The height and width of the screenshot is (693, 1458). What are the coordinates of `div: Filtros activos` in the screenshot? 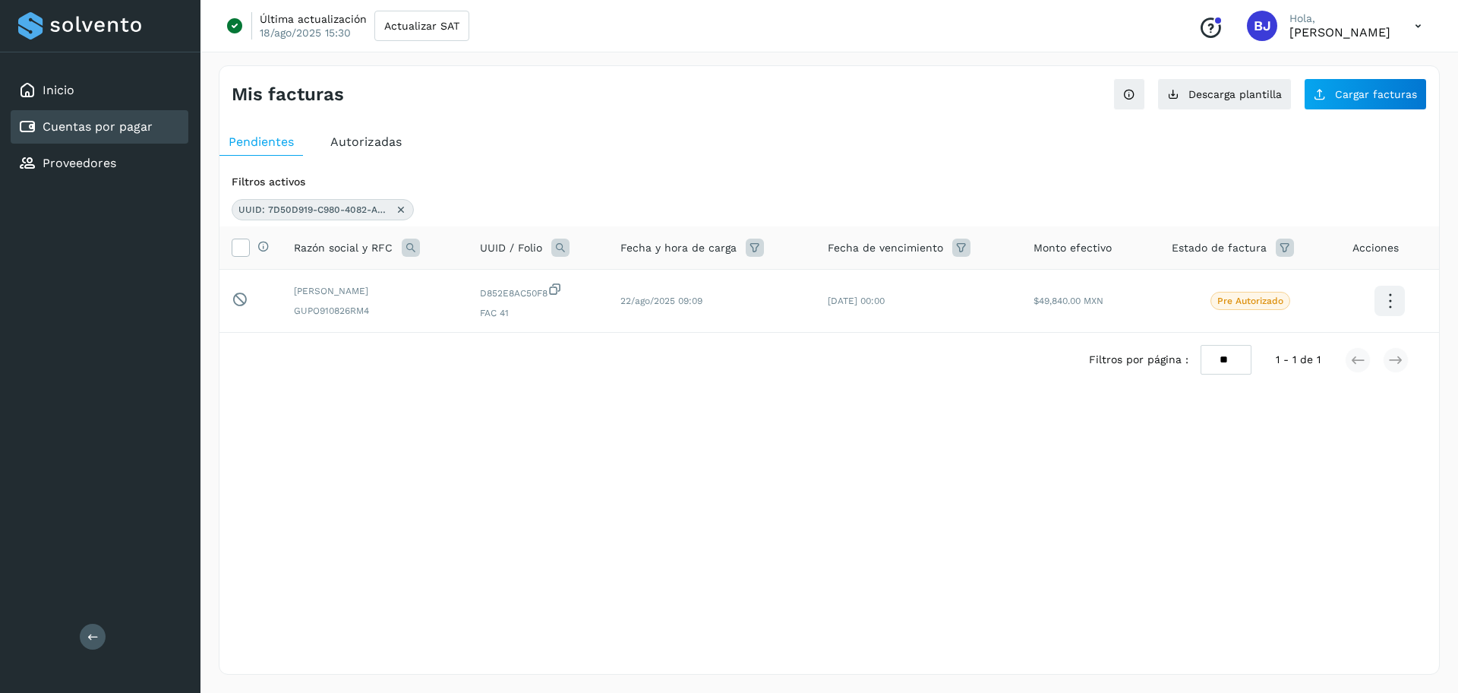 It's located at (829, 181).